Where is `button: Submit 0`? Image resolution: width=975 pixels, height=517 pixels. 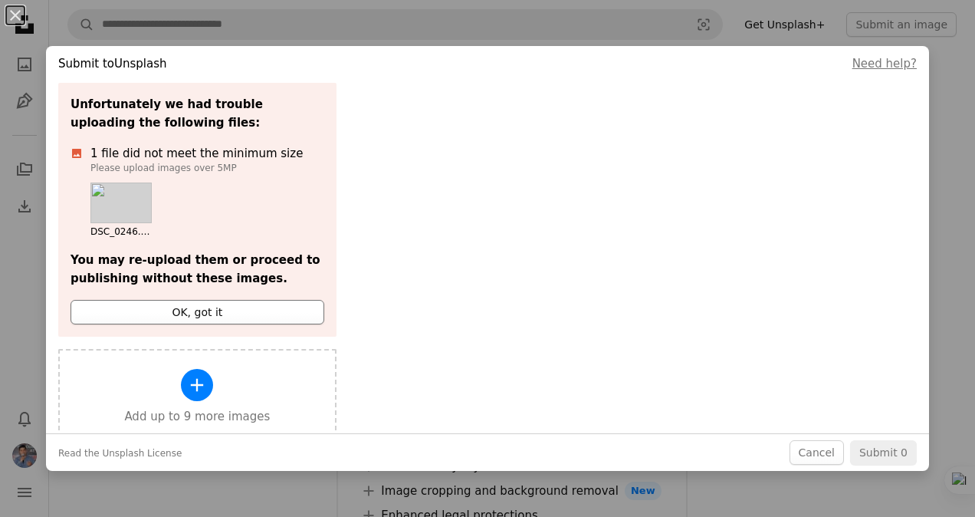
button: Submit 0 is located at coordinates (883, 452).